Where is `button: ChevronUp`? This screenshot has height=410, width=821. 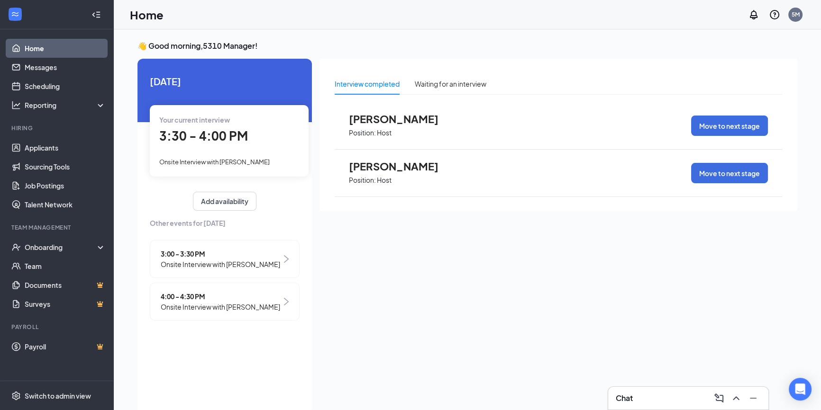
button: ChevronUp is located at coordinates (736, 399).